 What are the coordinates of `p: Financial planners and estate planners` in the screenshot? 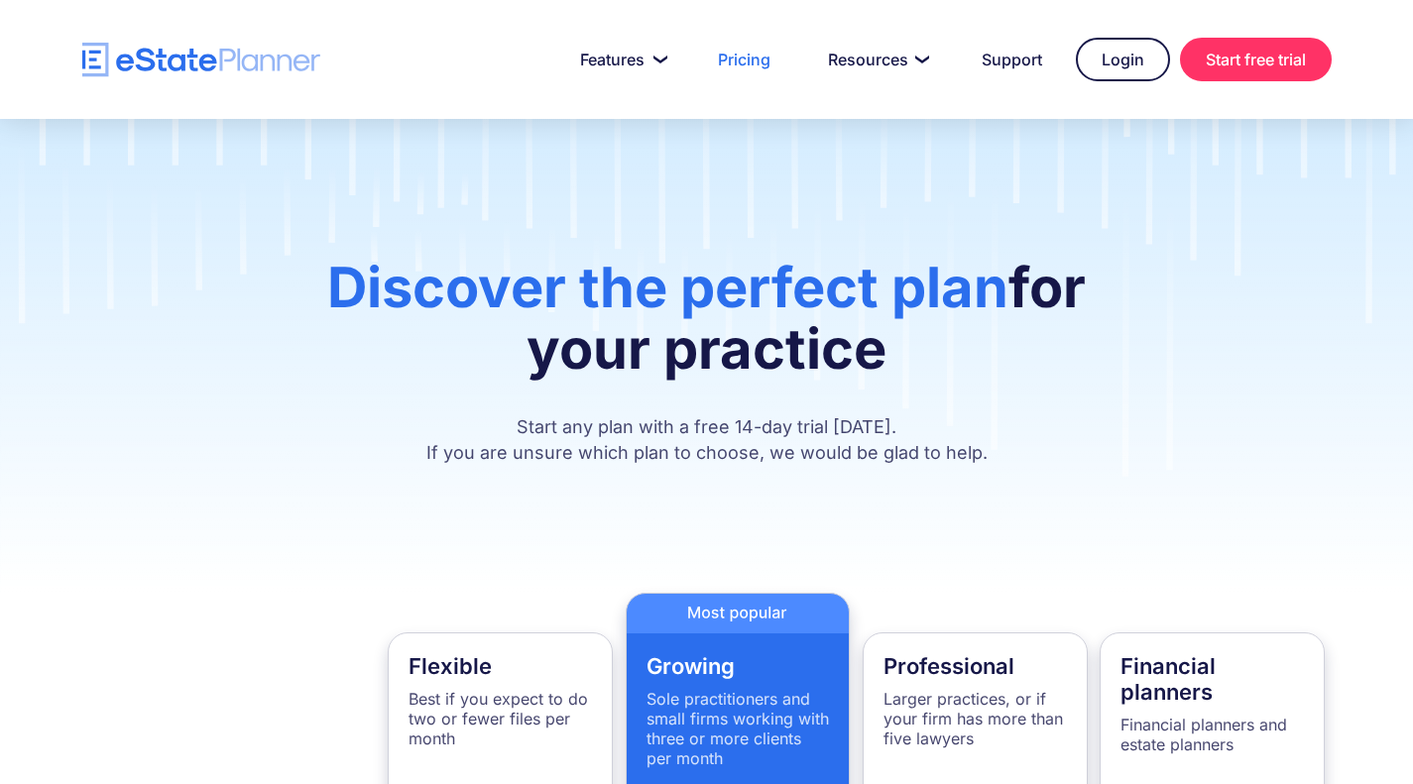 It's located at (1211, 735).